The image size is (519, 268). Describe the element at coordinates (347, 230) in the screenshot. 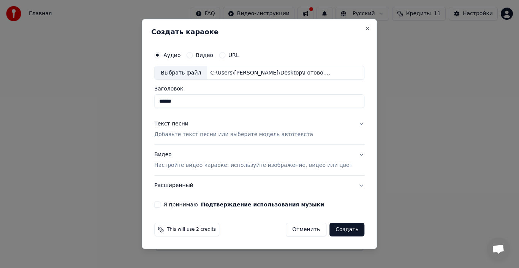

I see `button: Создать` at that location.